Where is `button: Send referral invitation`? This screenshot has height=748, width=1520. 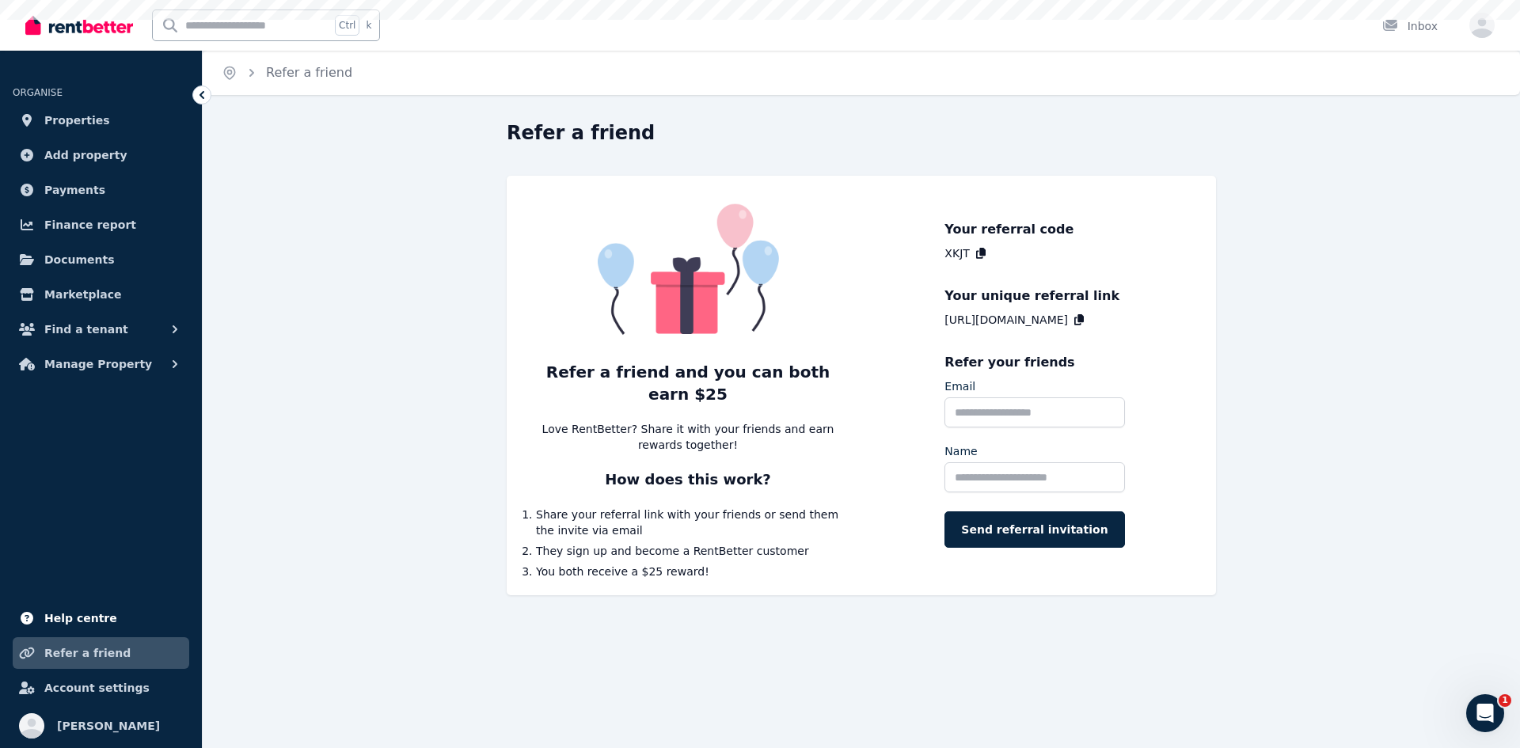
button: Send referral invitation is located at coordinates (1034, 530).